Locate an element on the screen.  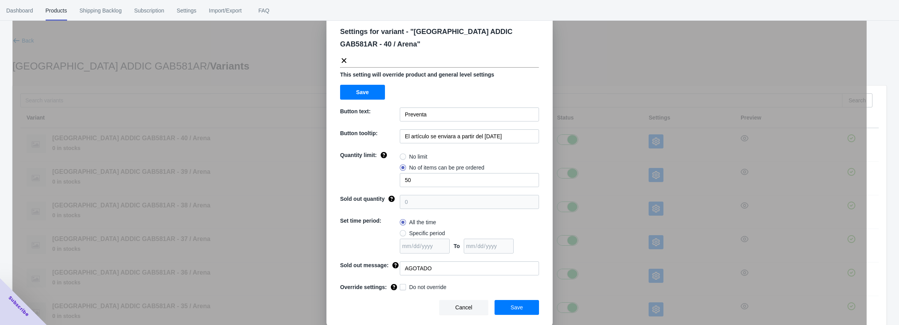
span: Subscription is located at coordinates (149, 11).